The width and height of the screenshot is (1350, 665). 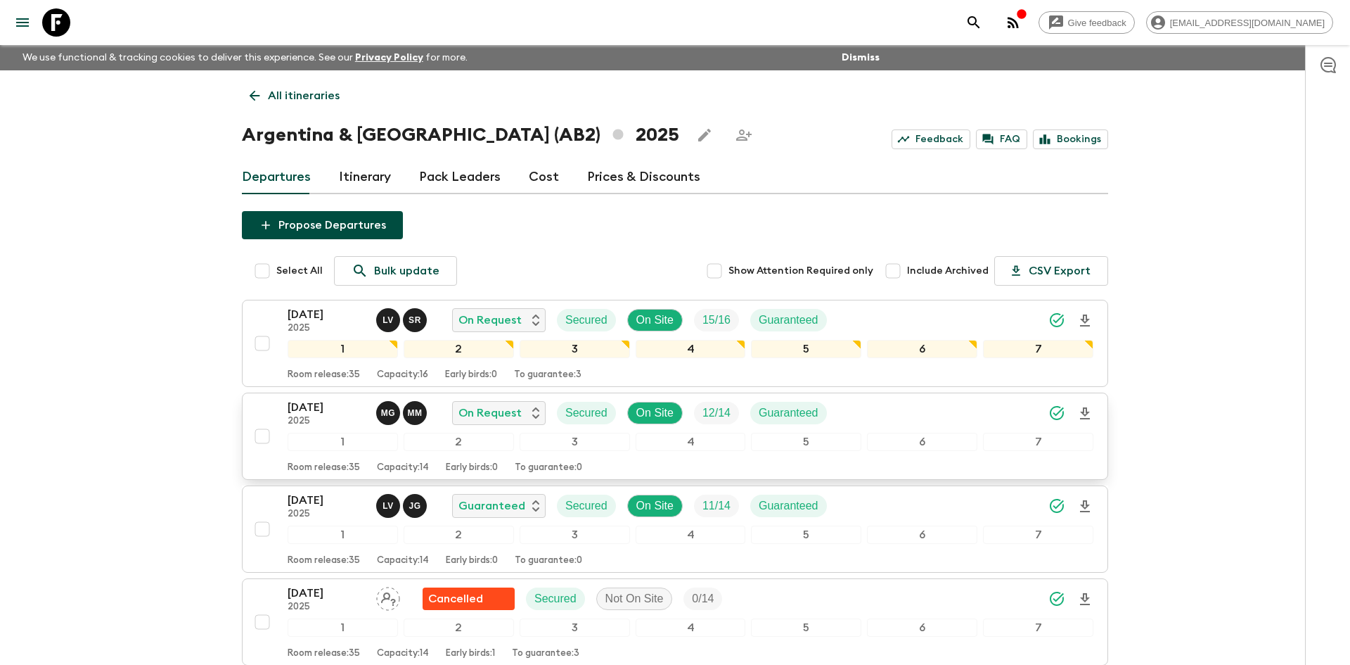 What do you see at coordinates (403, 318) in the screenshot?
I see `span: Lucas Valentim, Sol Rodriguez` at bounding box center [403, 318].